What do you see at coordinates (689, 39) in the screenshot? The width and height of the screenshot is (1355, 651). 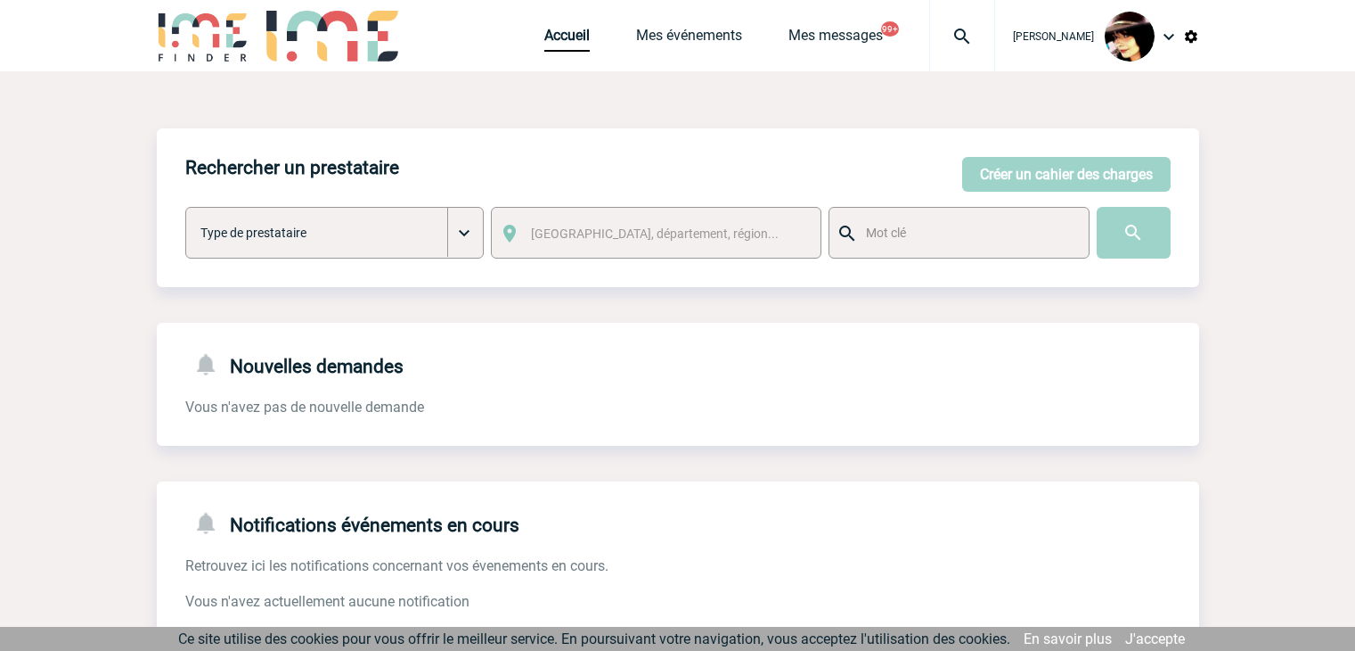 I see `a: Mes événements` at bounding box center [689, 39].